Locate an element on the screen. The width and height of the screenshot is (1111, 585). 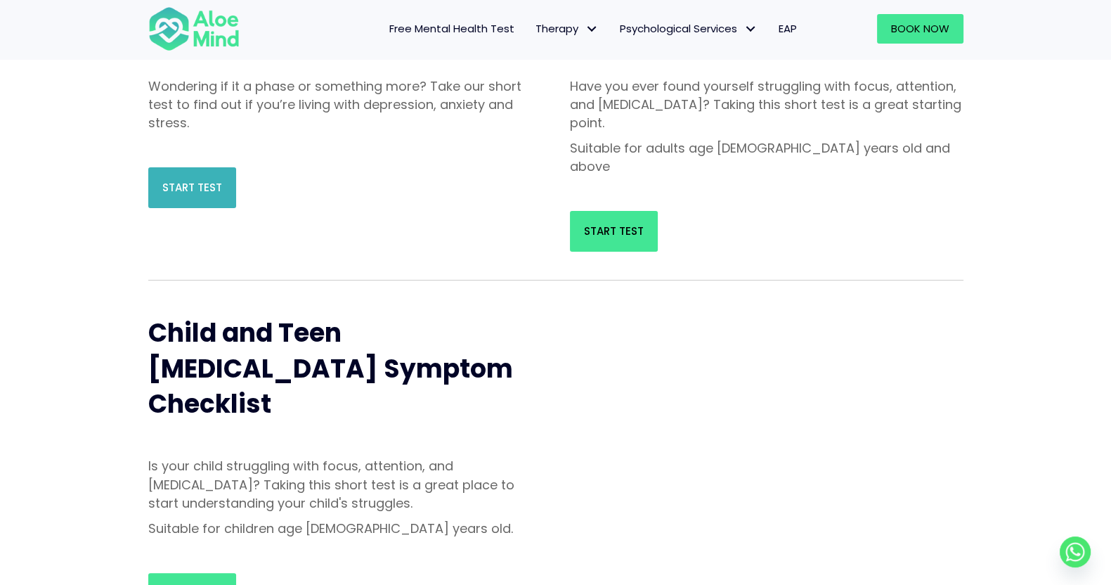
img: Aloe mind Logo is located at coordinates (194, 29).